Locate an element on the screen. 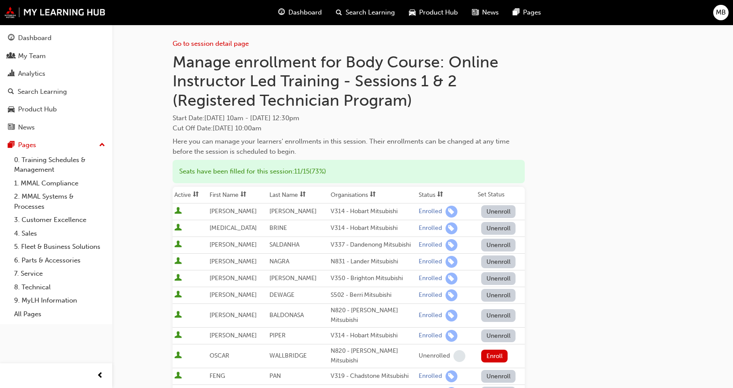 This screenshot has width=733, height=388. div: Dashboard is located at coordinates (35, 38).